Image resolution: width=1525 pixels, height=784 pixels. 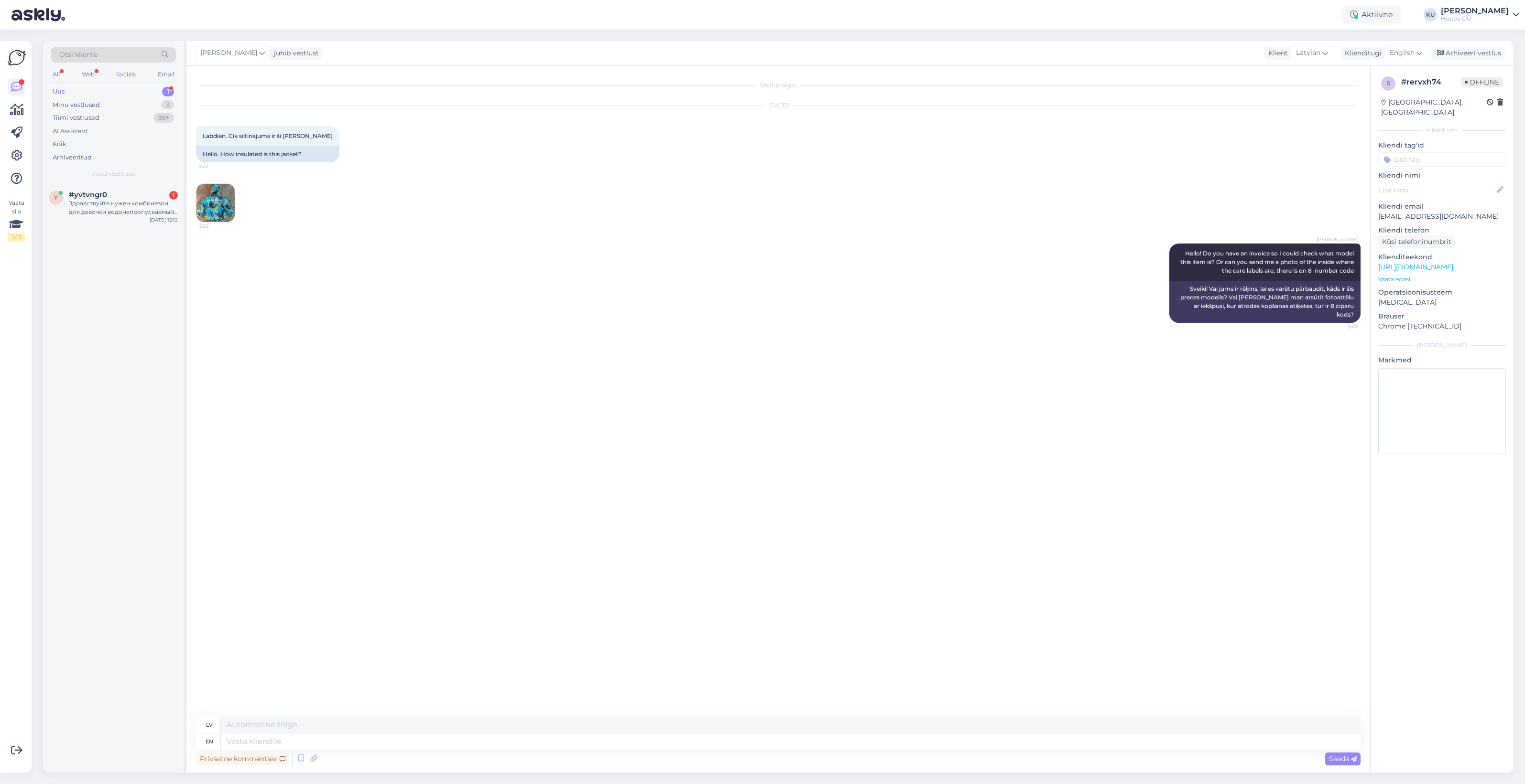 What do you see at coordinates (1343, 759) in the screenshot?
I see `span: Saada` at bounding box center [1343, 759].